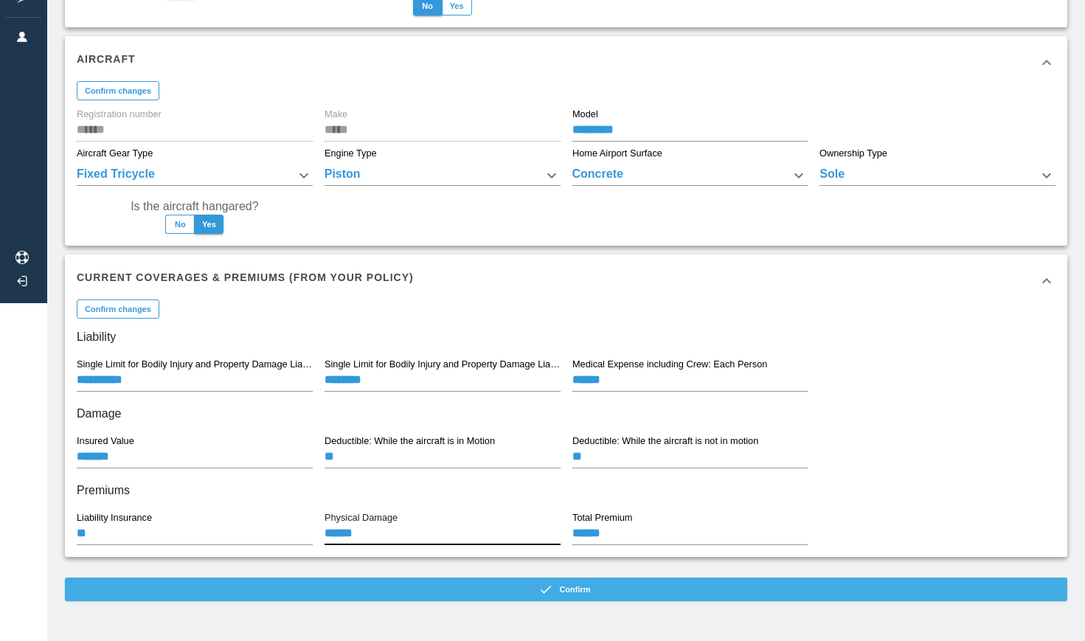 The height and width of the screenshot is (641, 1085). I want to click on label: Ownership Type, so click(853, 153).